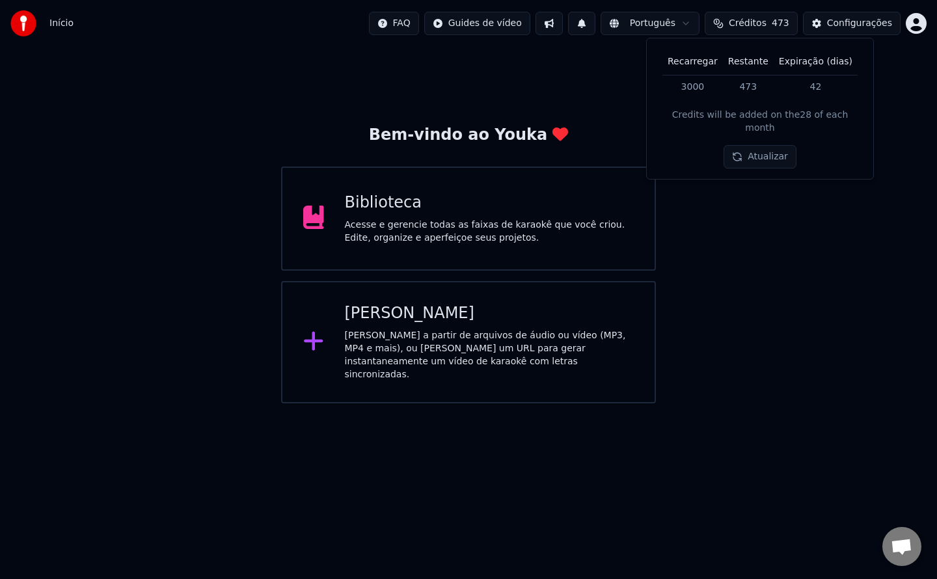 Image resolution: width=937 pixels, height=579 pixels. What do you see at coordinates (816, 62) in the screenshot?
I see `th: Expiração (dias)` at bounding box center [816, 62].